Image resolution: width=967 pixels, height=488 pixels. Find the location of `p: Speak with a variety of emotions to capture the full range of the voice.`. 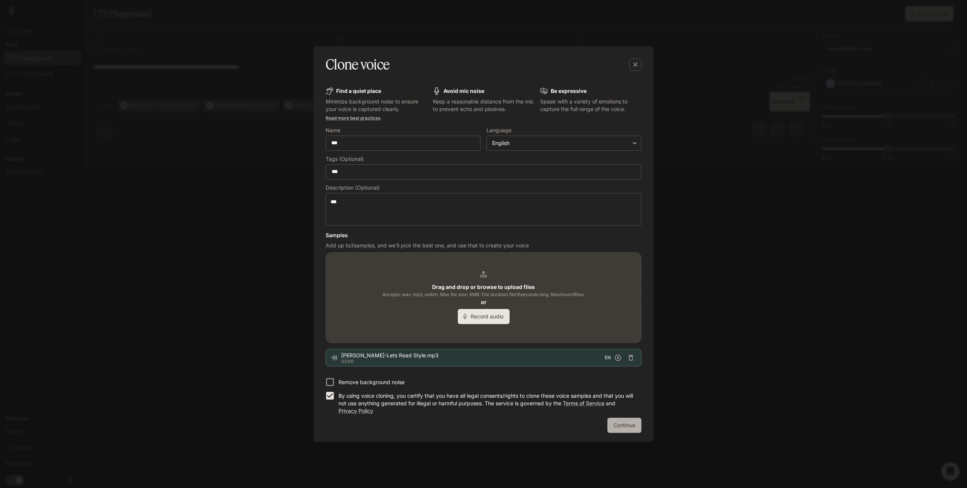

p: Speak with a variety of emotions to capture the full range of the voice. is located at coordinates (591, 105).